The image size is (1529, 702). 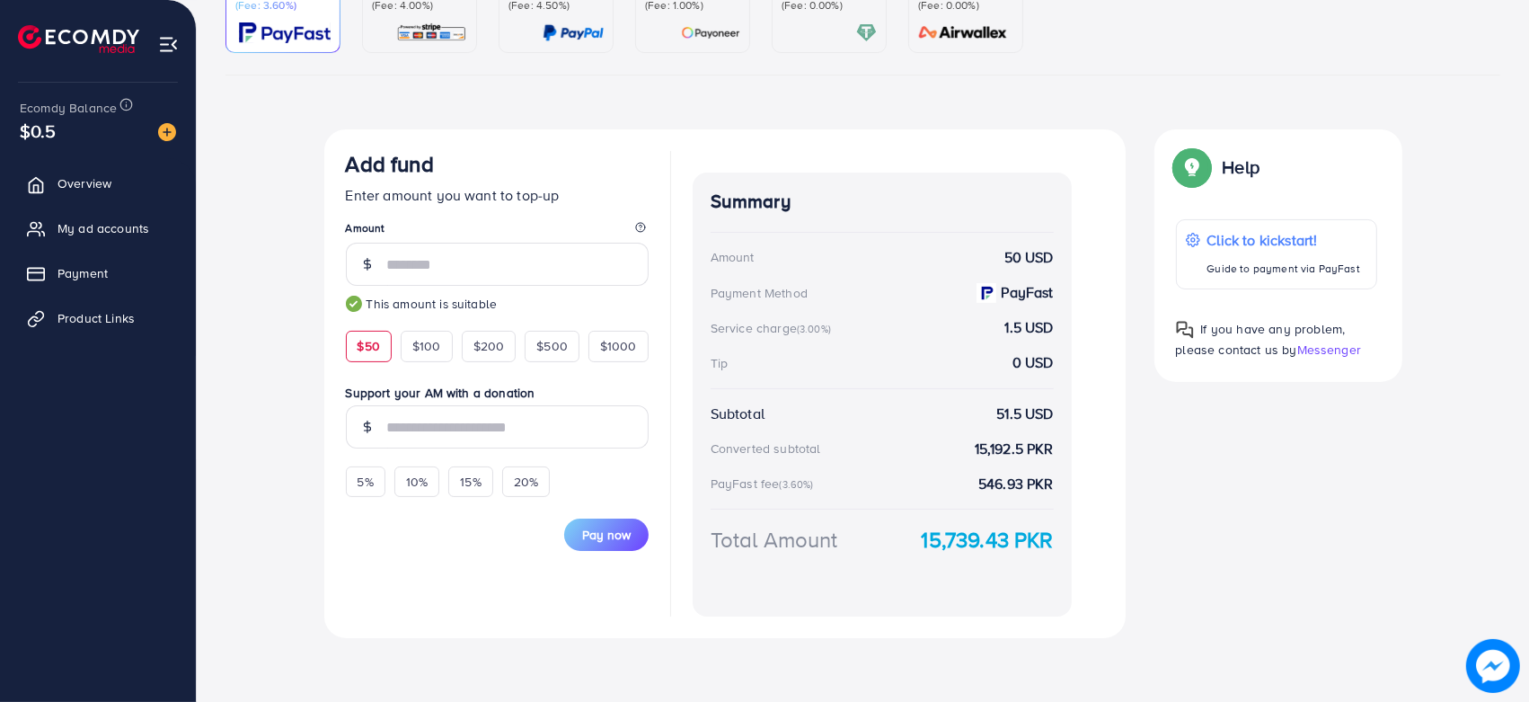 I want to click on span: Ecomdy Balance, so click(x=68, y=108).